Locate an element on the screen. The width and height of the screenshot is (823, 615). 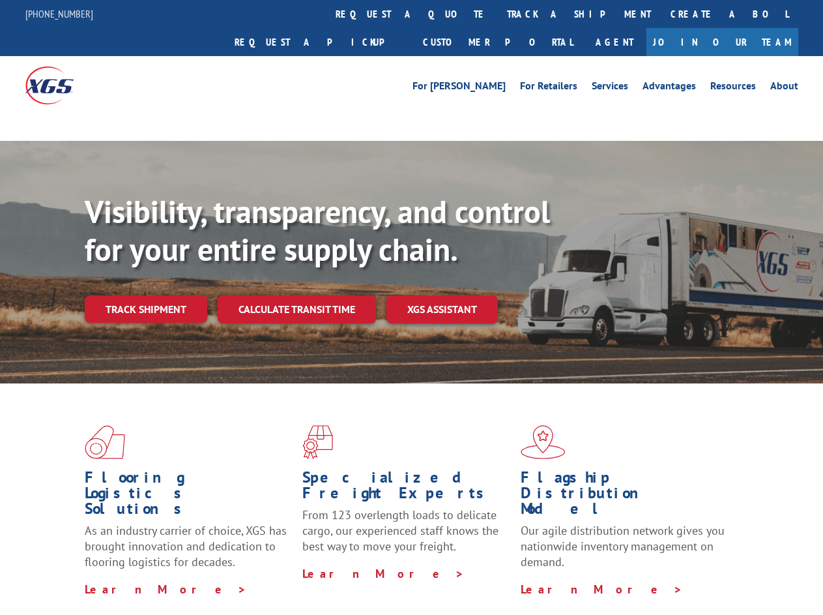
a: Advantages is located at coordinates (669, 88).